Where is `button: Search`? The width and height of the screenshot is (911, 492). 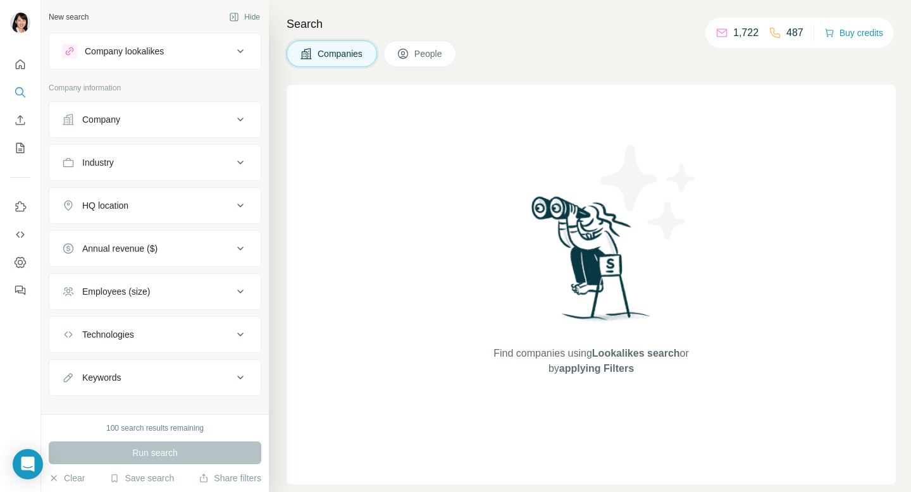
button: Search is located at coordinates (20, 92).